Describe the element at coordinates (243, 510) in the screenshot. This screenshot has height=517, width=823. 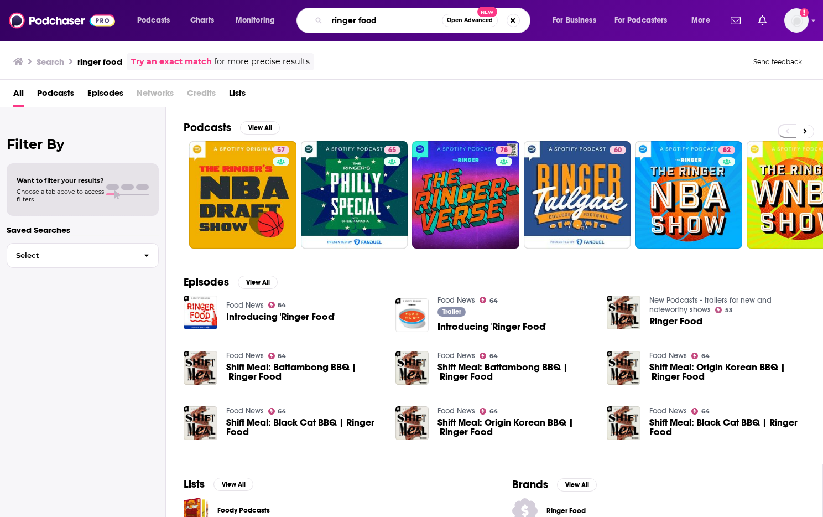
I see `a: Foody Podcasts` at that location.